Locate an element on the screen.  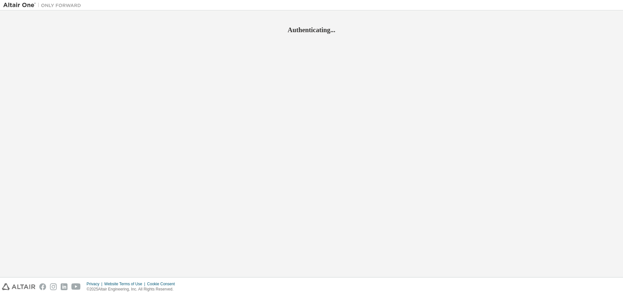
img: altair_logo.svg is located at coordinates (19, 286).